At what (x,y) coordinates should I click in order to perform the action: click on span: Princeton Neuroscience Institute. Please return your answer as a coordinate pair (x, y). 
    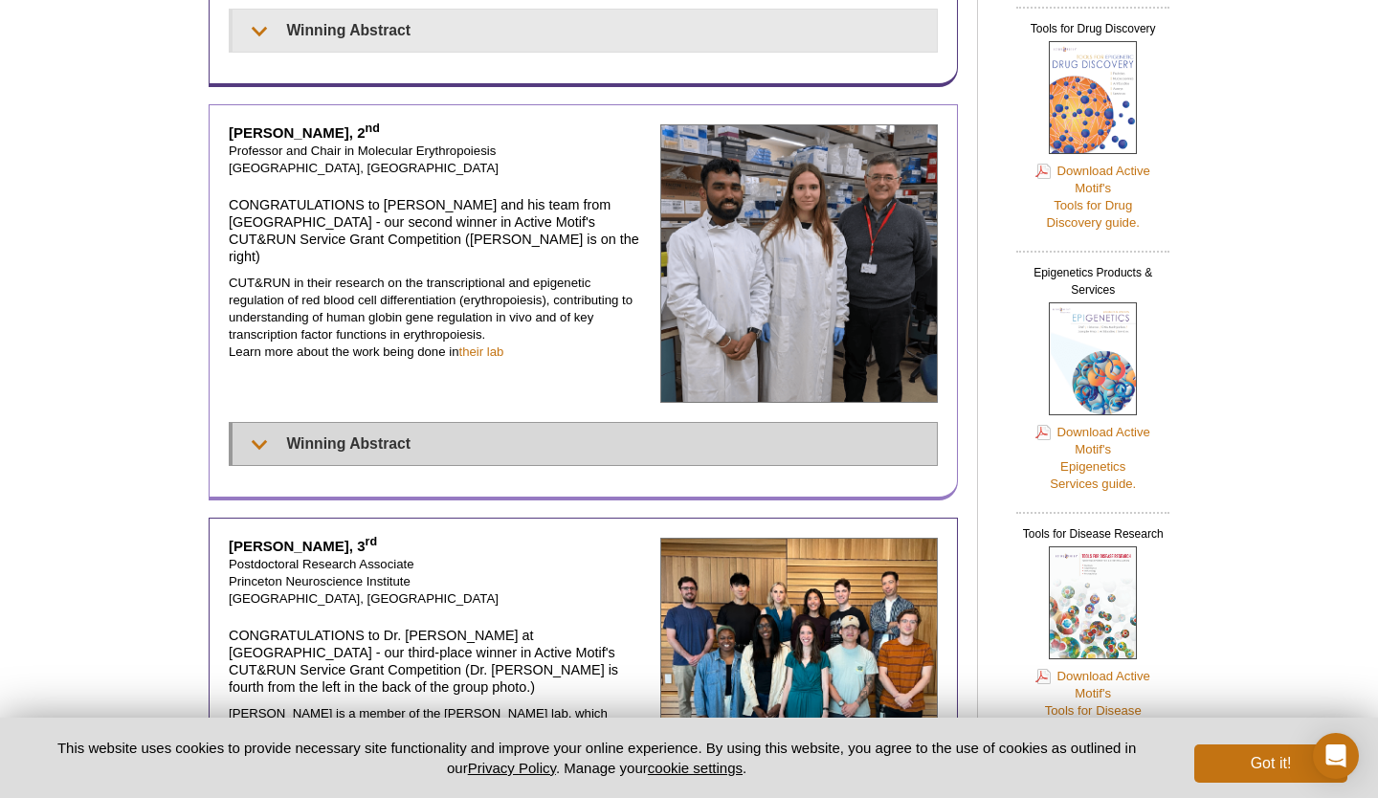
    Looking at the image, I should click on (320, 581).